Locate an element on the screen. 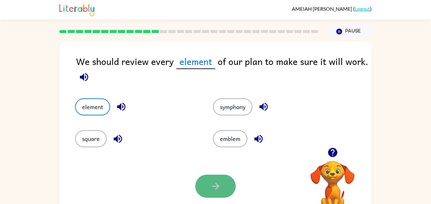  button: Pause is located at coordinates (348, 32).